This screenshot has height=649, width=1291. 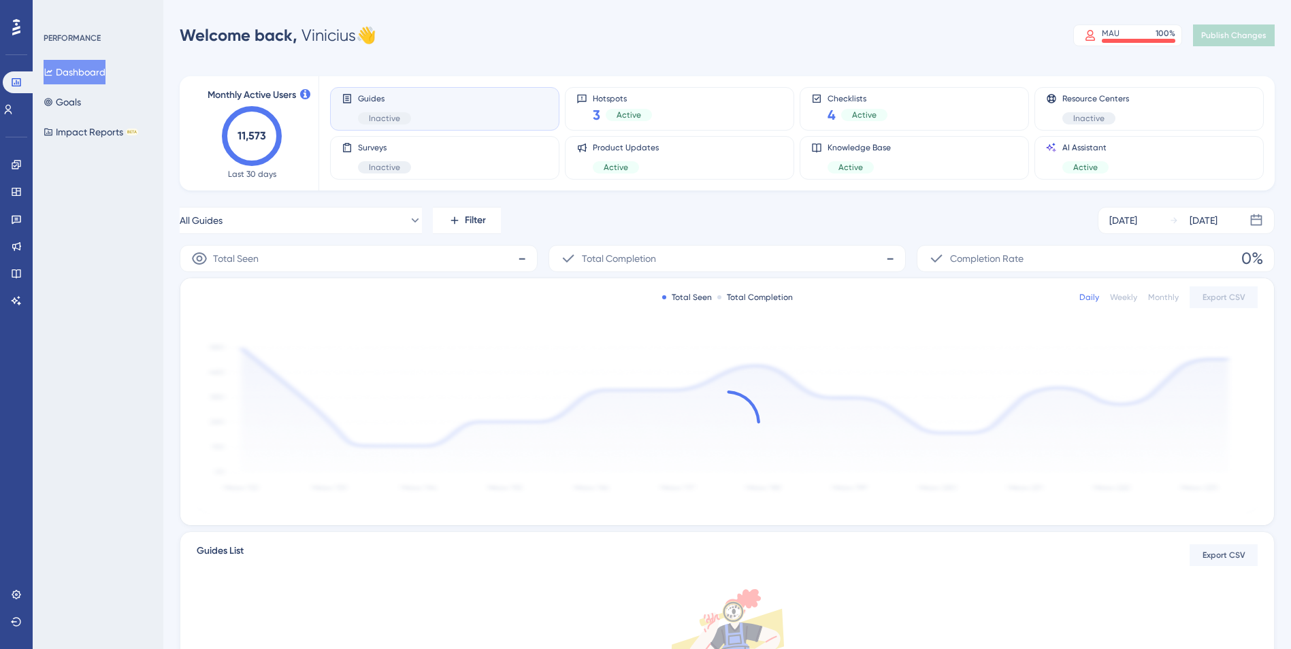 I want to click on div: 100 %, so click(x=1165, y=33).